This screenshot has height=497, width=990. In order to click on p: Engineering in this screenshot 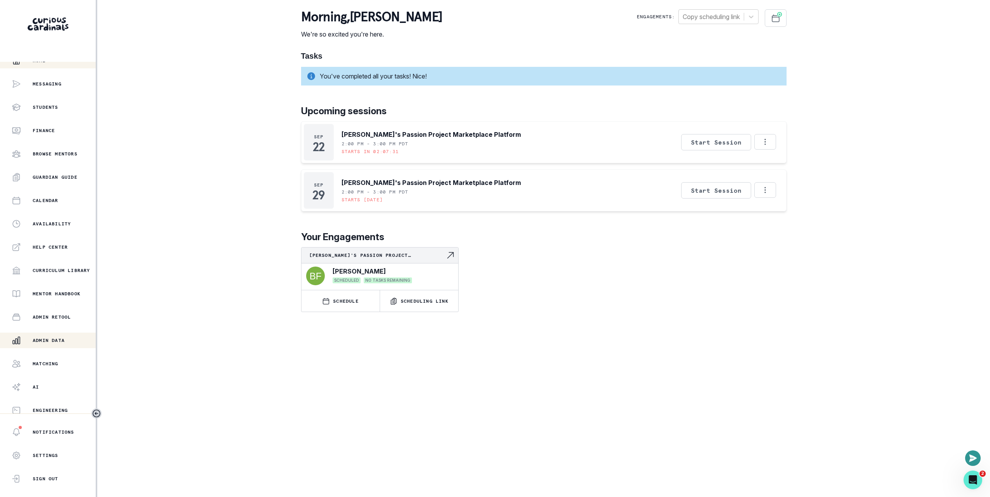, I will do `click(50, 411)`.